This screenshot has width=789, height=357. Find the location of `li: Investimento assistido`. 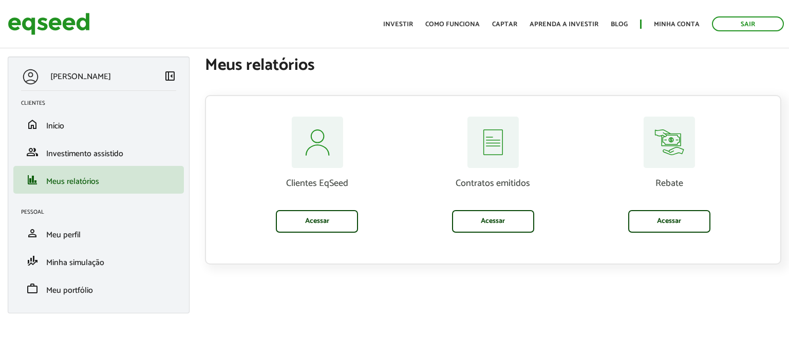

li: Investimento assistido is located at coordinates (99, 152).